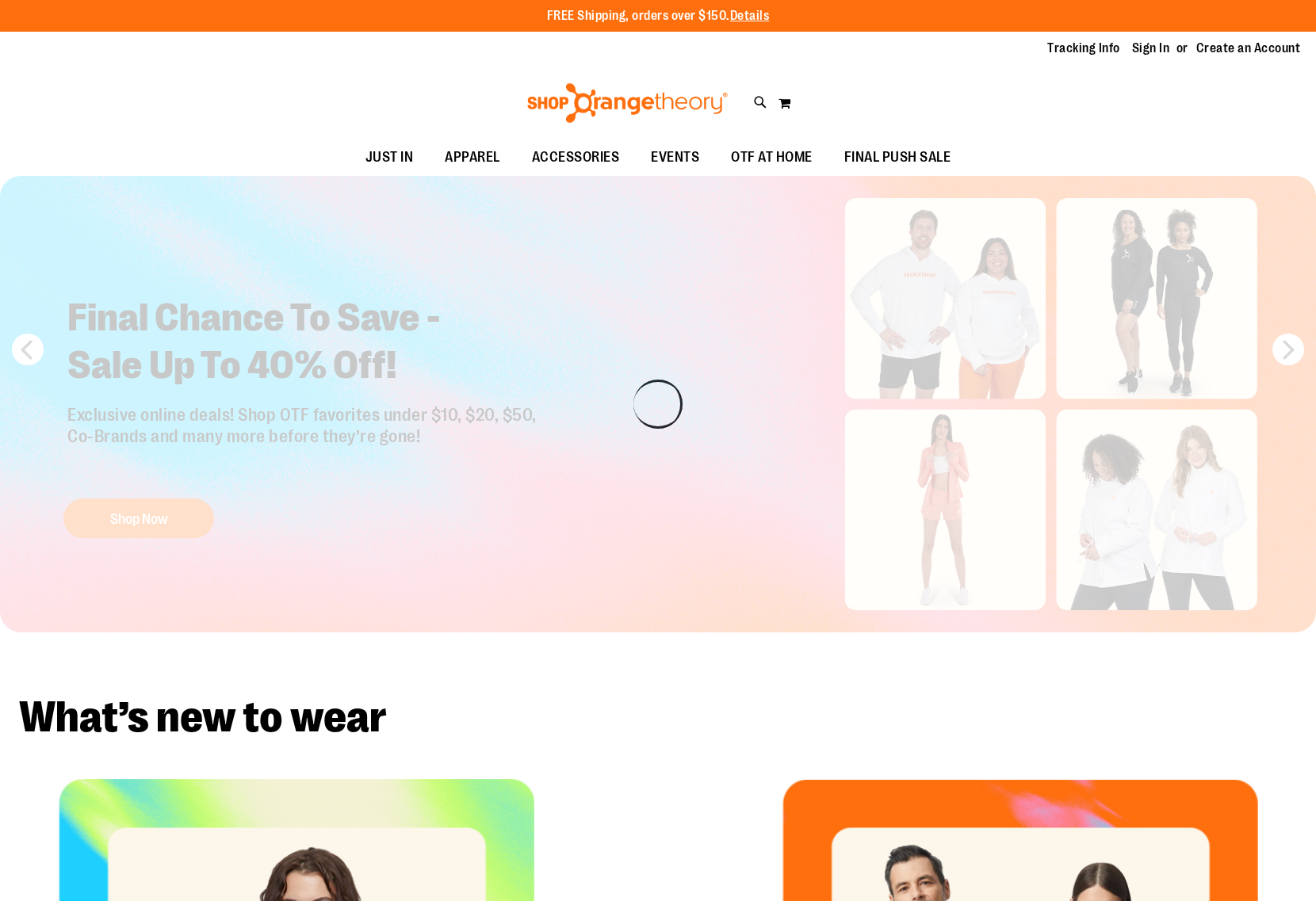 This screenshot has height=901, width=1316. I want to click on a: OTF AT HOME, so click(771, 158).